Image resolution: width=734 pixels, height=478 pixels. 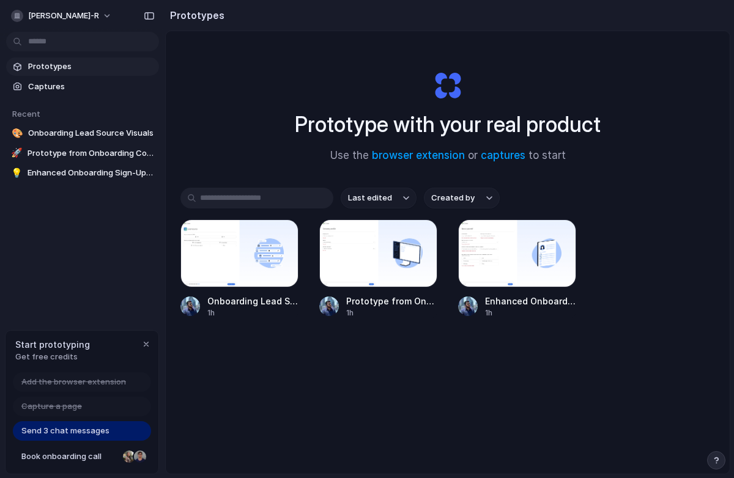 What do you see at coordinates (82, 457) in the screenshot?
I see `a: Book onboarding call` at bounding box center [82, 457].